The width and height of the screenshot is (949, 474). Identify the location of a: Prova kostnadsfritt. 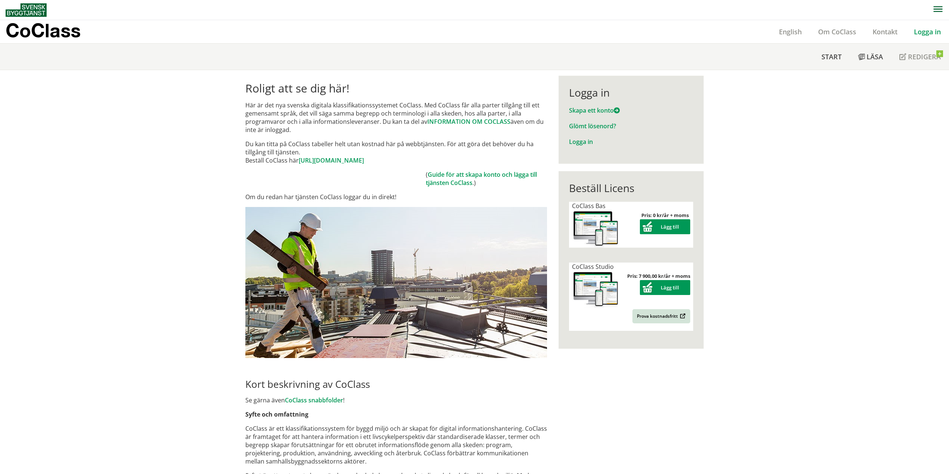
(661, 316).